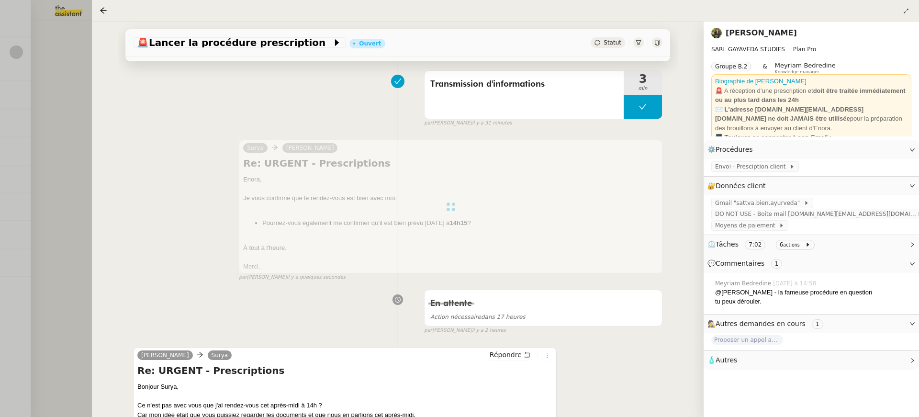  I want to click on span: Moyens de paiement, so click(746, 225).